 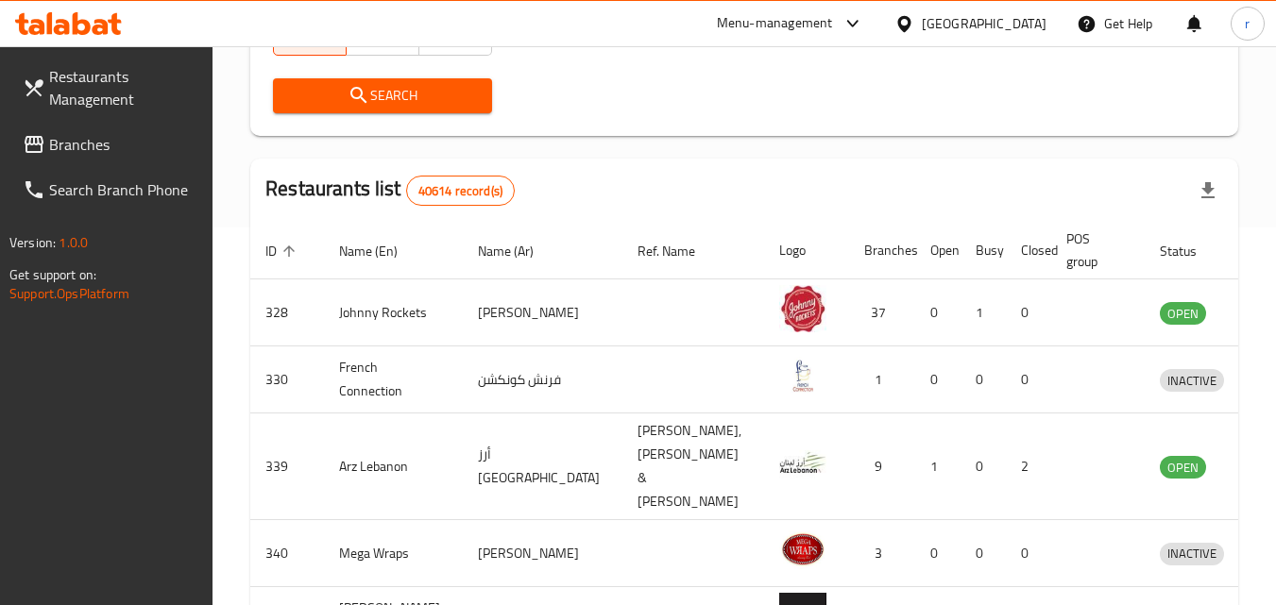 I want to click on th: Busy, so click(x=983, y=250).